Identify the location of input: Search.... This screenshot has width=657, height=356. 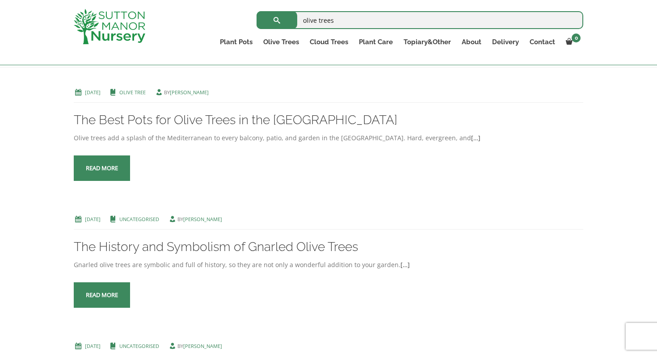
(420, 20).